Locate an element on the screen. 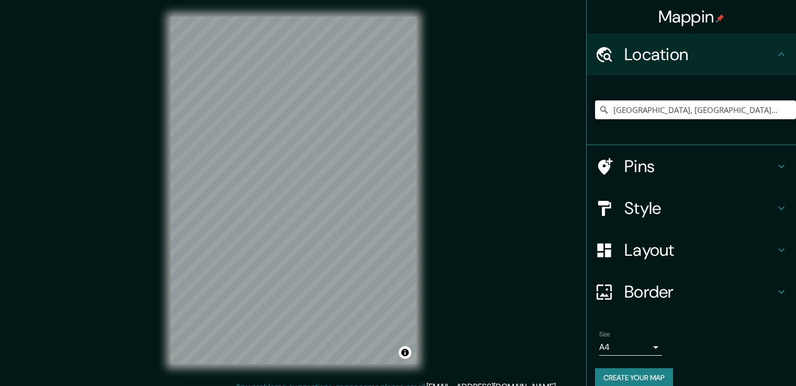  h4: Border is located at coordinates (699, 292).